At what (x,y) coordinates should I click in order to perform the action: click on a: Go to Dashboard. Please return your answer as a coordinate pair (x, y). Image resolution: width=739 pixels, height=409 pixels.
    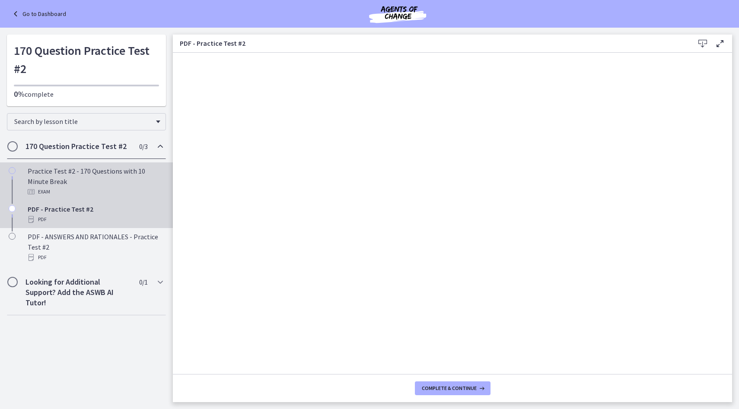
    Looking at the image, I should click on (38, 14).